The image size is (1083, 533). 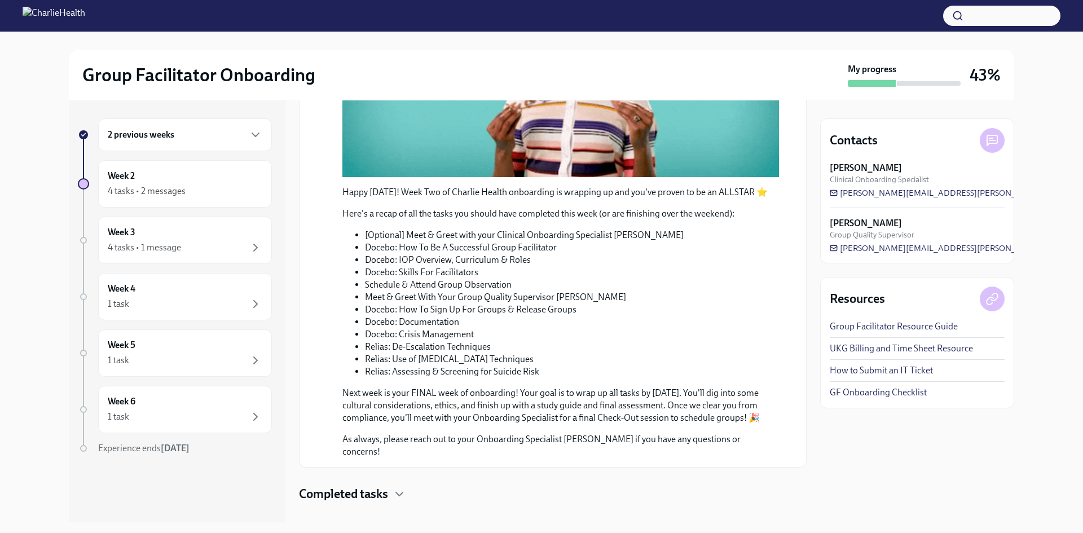 I want to click on h3: 43%, so click(x=985, y=75).